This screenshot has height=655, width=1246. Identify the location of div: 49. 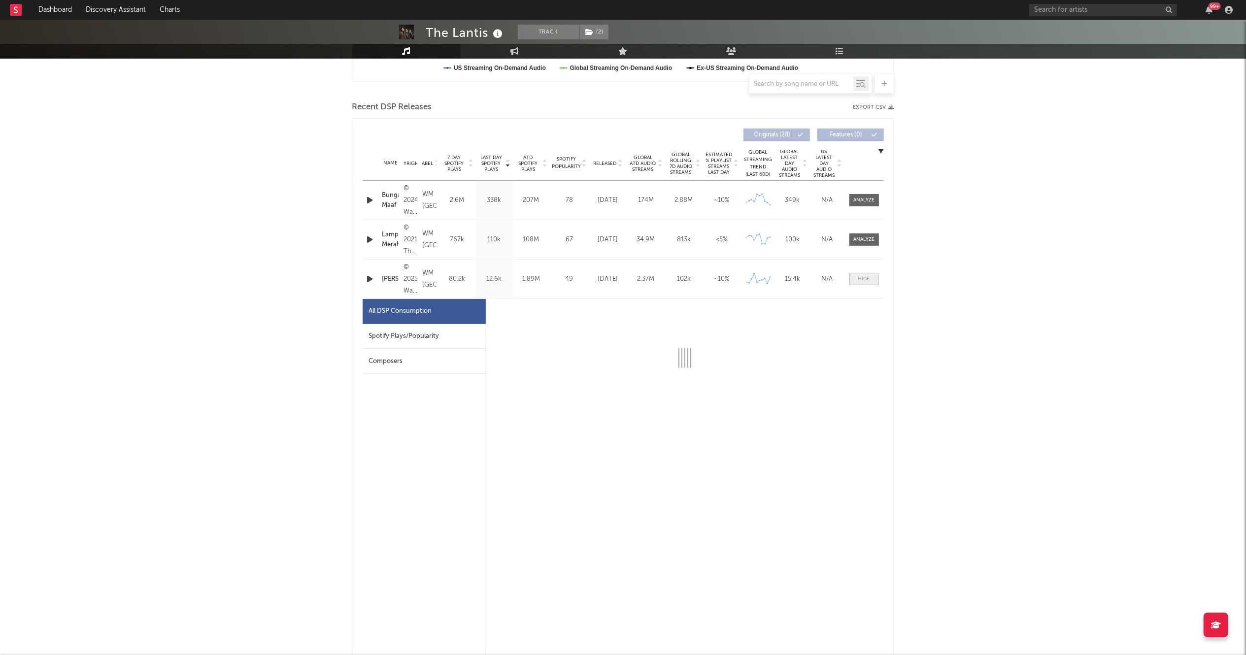
(570, 279).